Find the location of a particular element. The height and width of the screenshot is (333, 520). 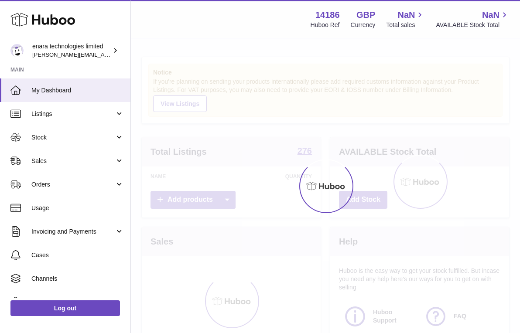

strong: 14186 is located at coordinates (328, 15).